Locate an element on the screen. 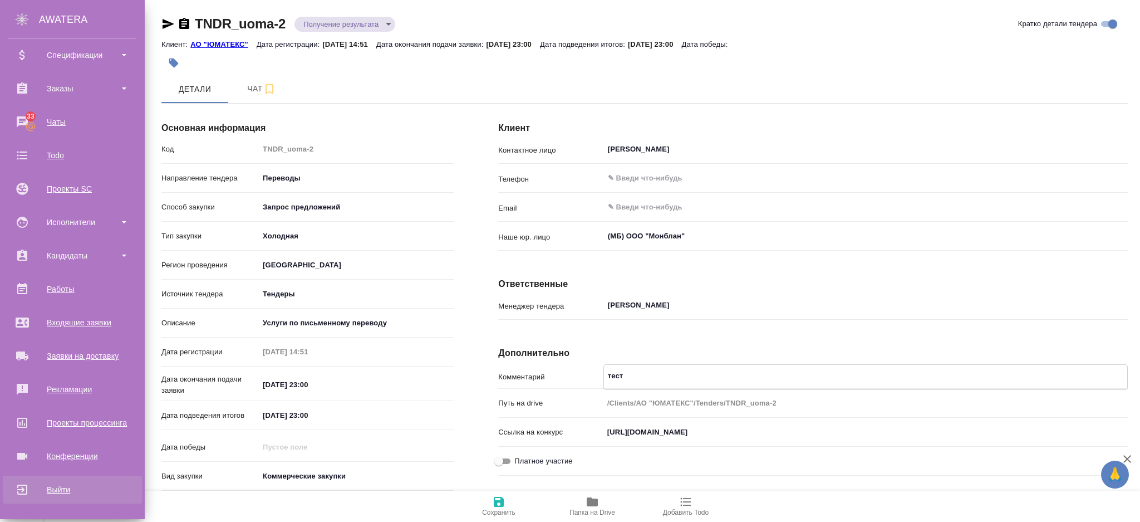  p: Вид закупки is located at coordinates (210, 476).